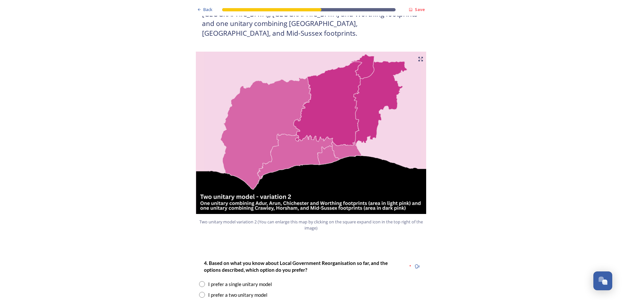 This screenshot has width=622, height=300. I want to click on span: Two unitary model variation 2 (You can enlarge this map by clicking on the square expand icon in ..., so click(311, 225).